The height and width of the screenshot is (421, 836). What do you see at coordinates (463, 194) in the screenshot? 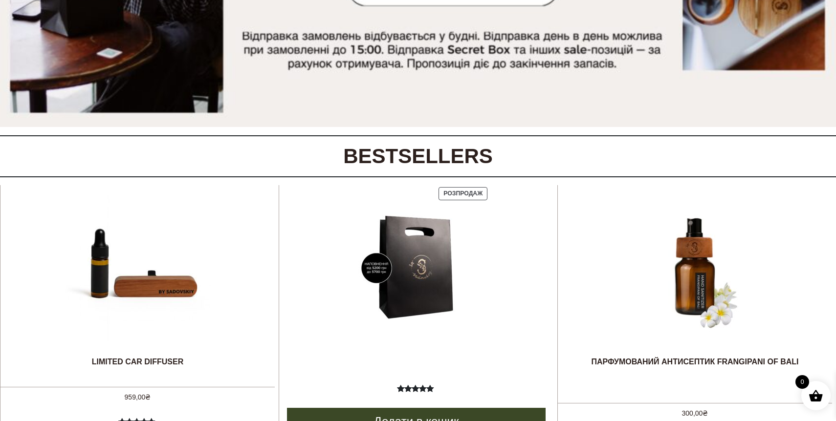
I see `span: Розпродаж` at bounding box center [463, 194].